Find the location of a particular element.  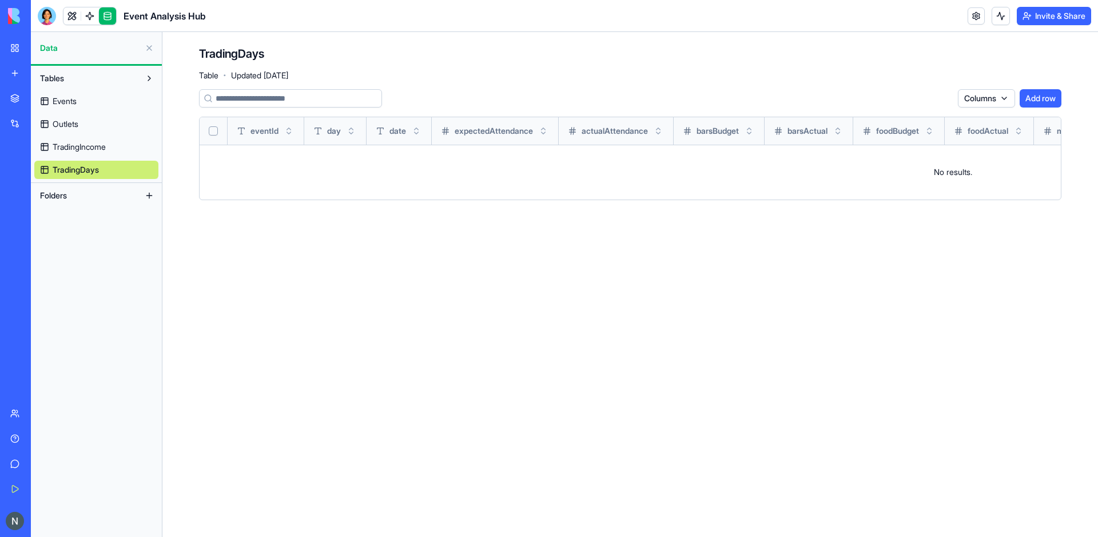

span: Event Analysis Hub is located at coordinates (165, 16).